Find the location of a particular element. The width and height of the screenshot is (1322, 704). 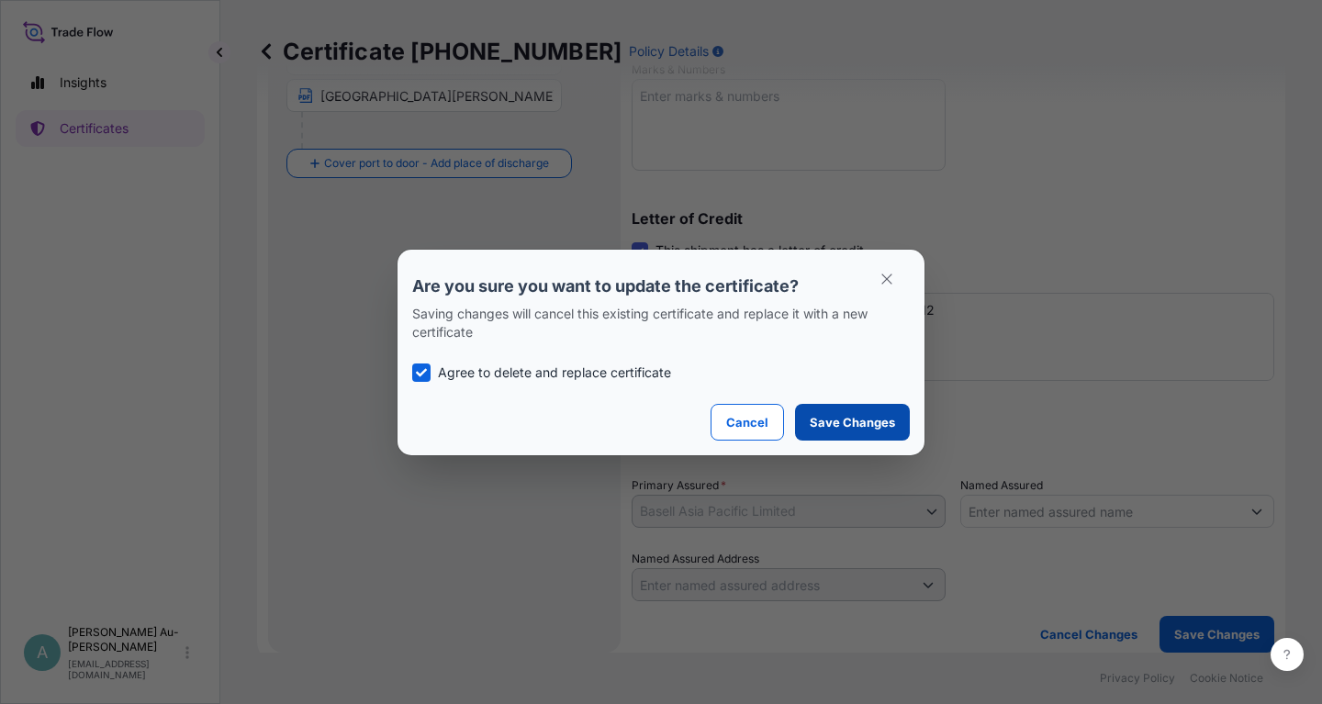

p: Save Changes is located at coordinates (852, 422).